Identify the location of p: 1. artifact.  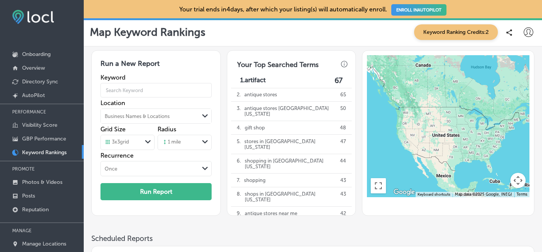
(253, 80).